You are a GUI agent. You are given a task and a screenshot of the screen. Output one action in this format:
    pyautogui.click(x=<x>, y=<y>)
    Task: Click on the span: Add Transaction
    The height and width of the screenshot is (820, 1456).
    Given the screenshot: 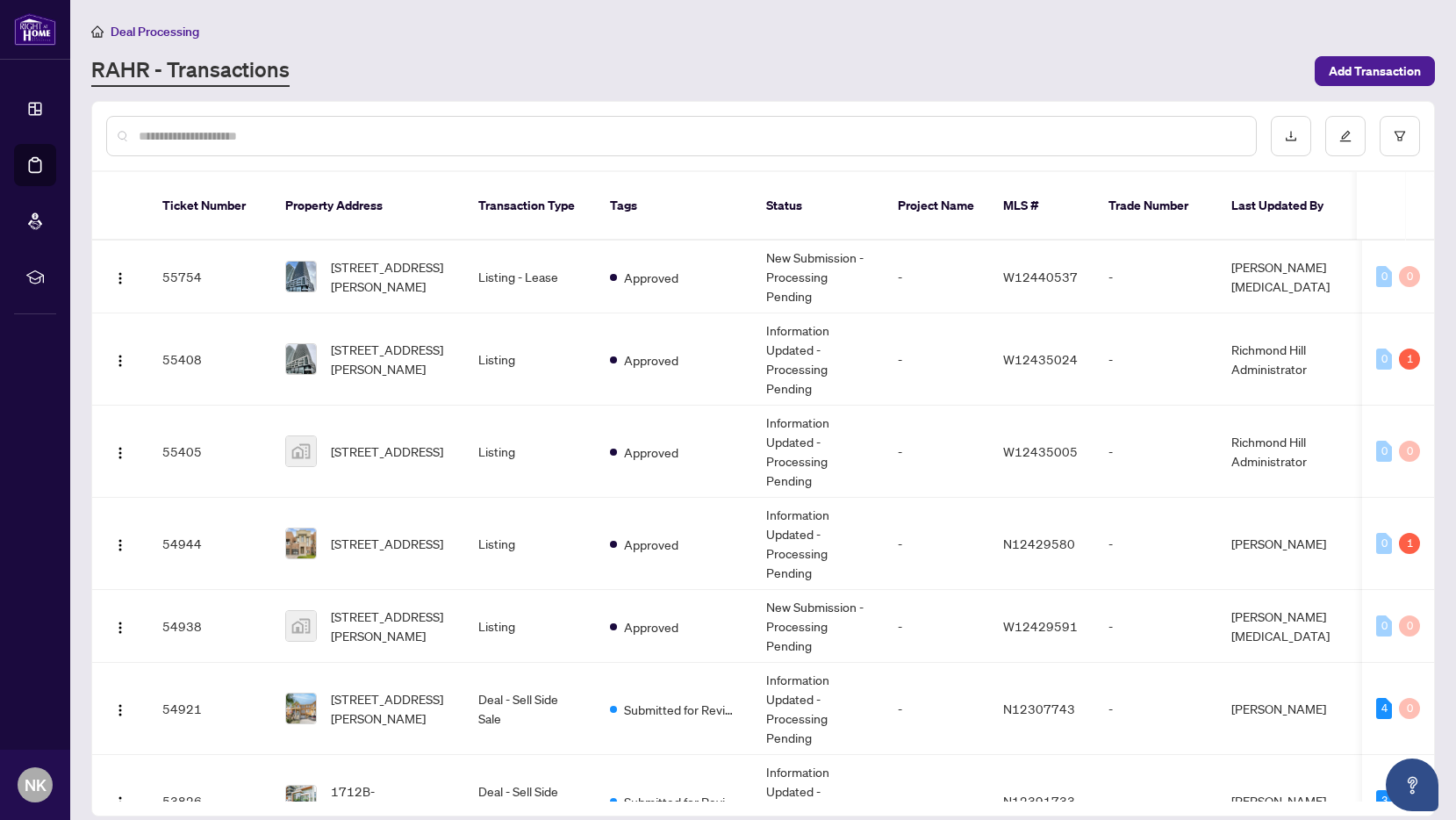 What is the action you would take?
    pyautogui.click(x=1374, y=71)
    